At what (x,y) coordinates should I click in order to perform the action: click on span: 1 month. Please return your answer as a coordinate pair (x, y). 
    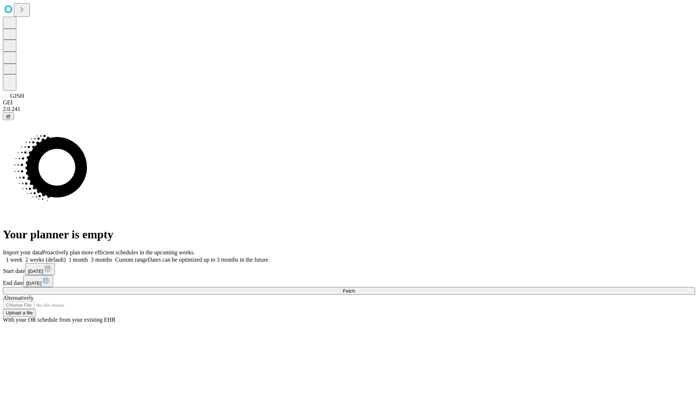
    Looking at the image, I should click on (78, 259).